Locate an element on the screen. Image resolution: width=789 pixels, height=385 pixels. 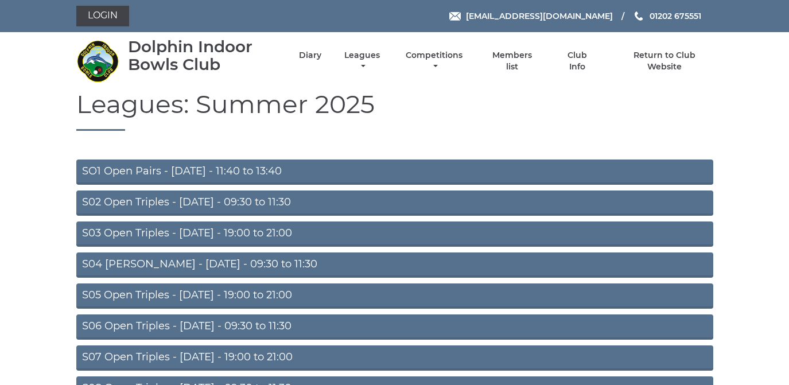
a: Competitions is located at coordinates (434, 61).